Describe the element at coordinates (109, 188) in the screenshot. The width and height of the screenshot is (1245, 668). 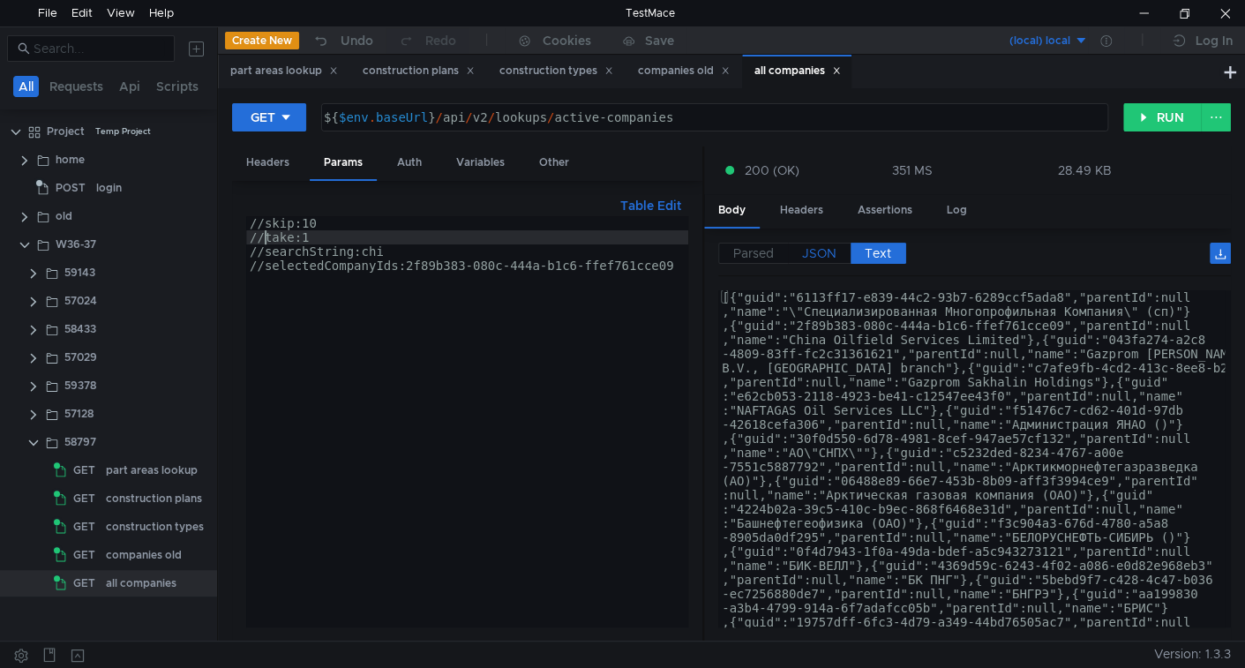
I see `div: login` at that location.